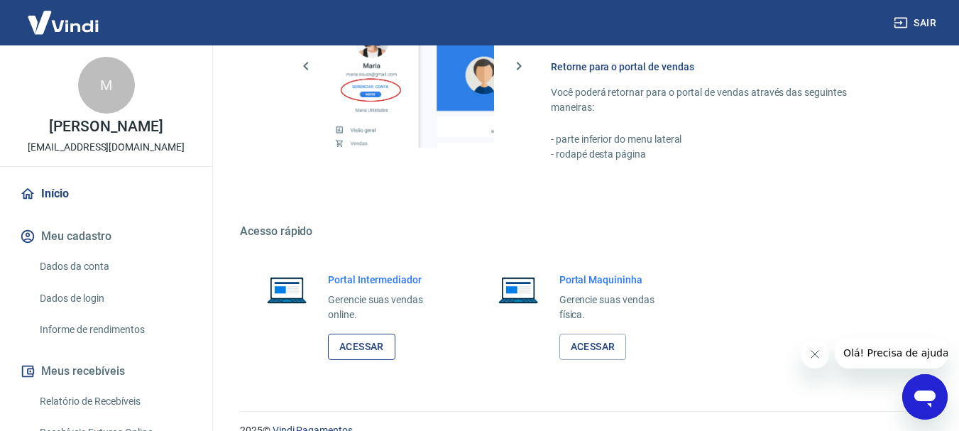 The width and height of the screenshot is (959, 431). I want to click on h6: Portal Maquininha, so click(619, 280).